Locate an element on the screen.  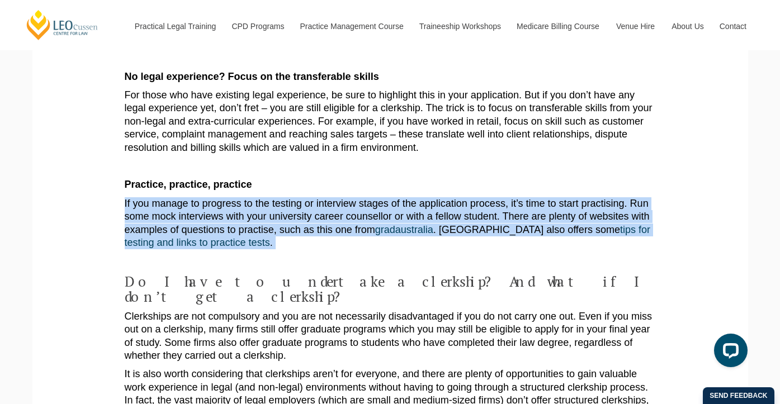
a: About Us is located at coordinates (687, 26).